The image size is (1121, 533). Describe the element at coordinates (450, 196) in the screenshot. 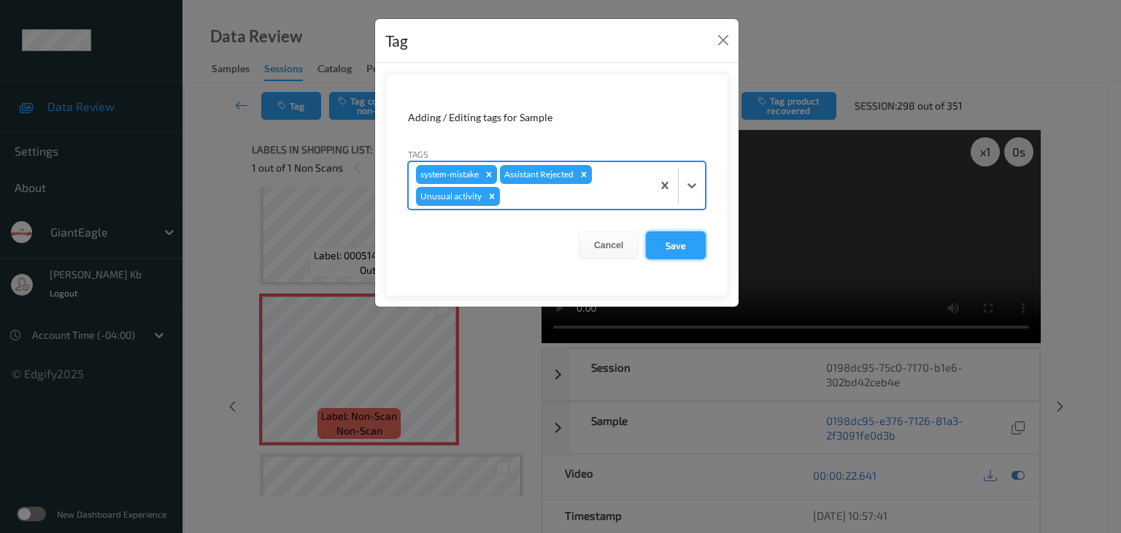

I see `div: Unusual activity` at that location.